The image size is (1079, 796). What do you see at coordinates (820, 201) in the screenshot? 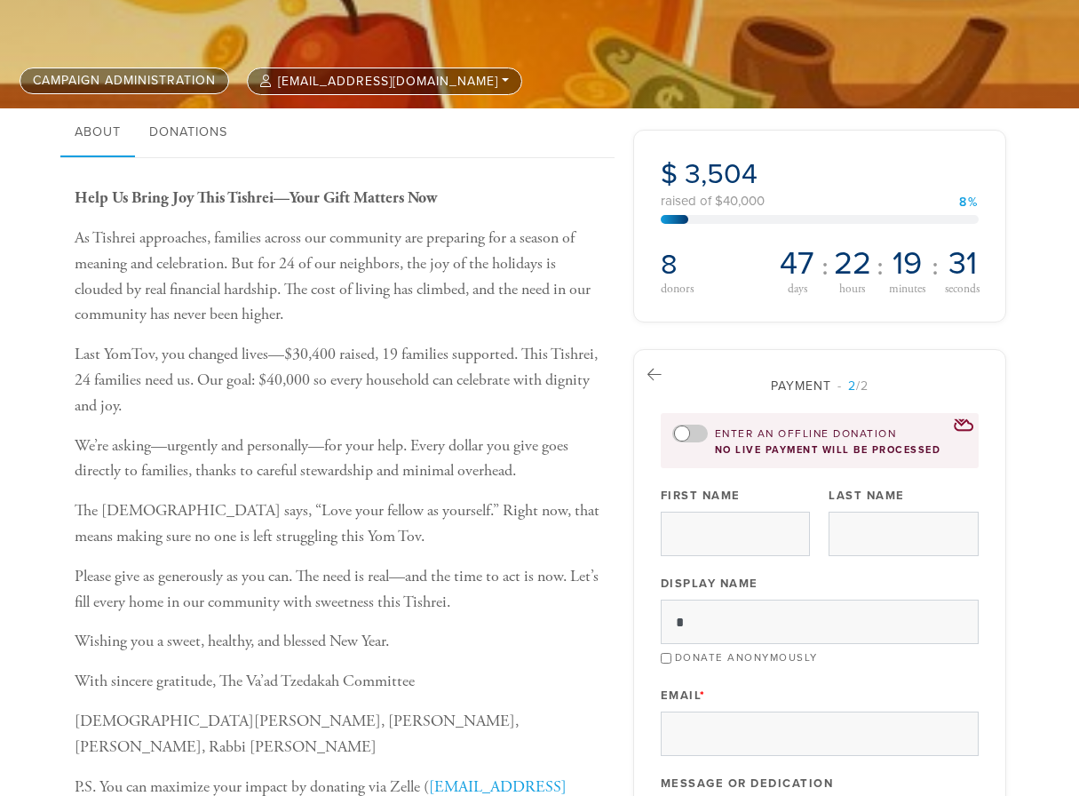
I see `div: raised of $40,000` at bounding box center [820, 201].